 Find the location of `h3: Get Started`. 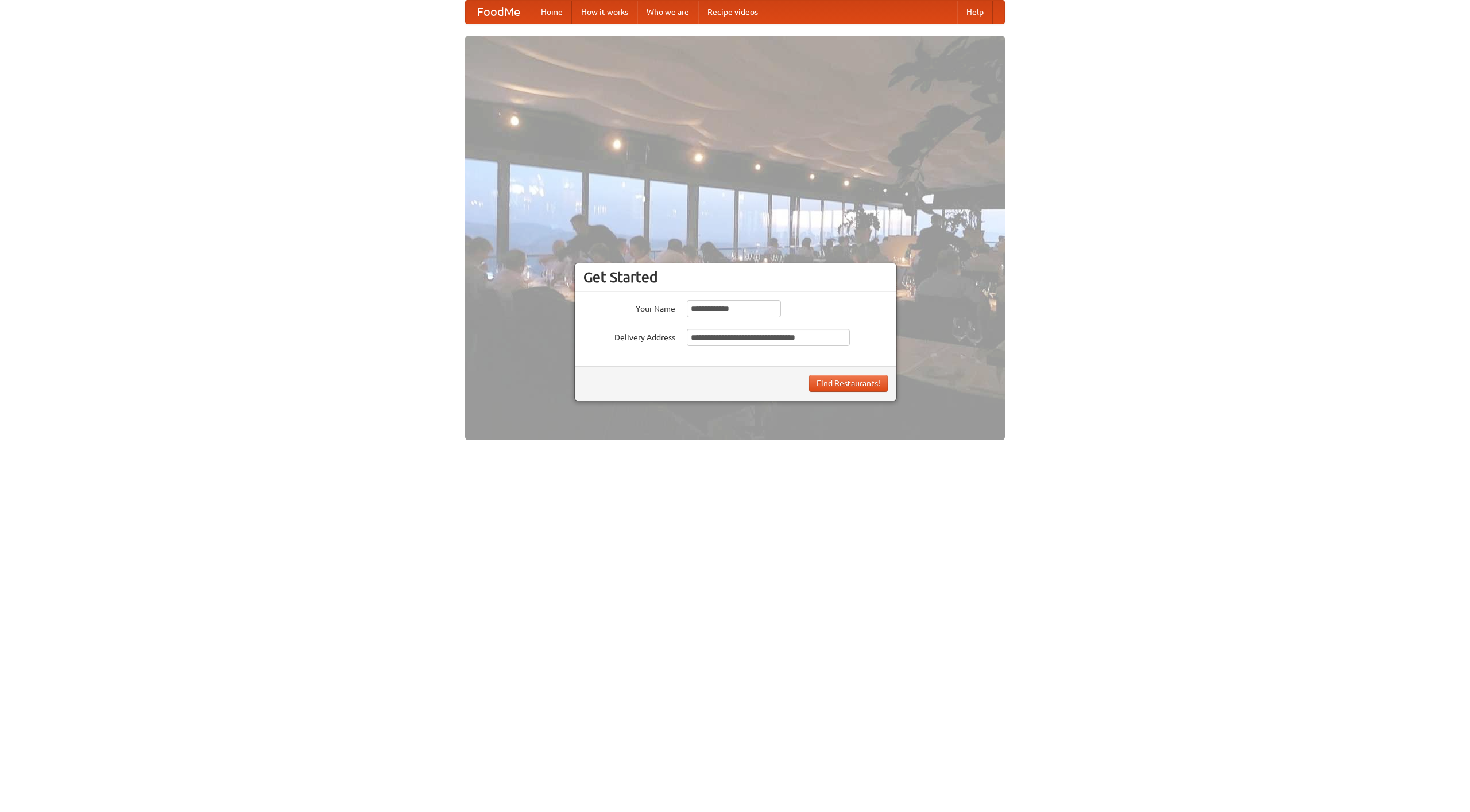

h3: Get Started is located at coordinates (735, 277).